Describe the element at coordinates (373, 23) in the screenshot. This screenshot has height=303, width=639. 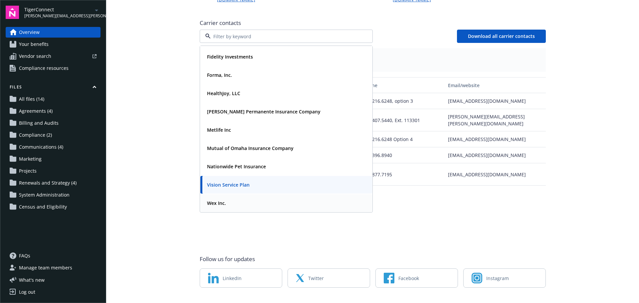
I see `span: Carrier contacts` at that location.